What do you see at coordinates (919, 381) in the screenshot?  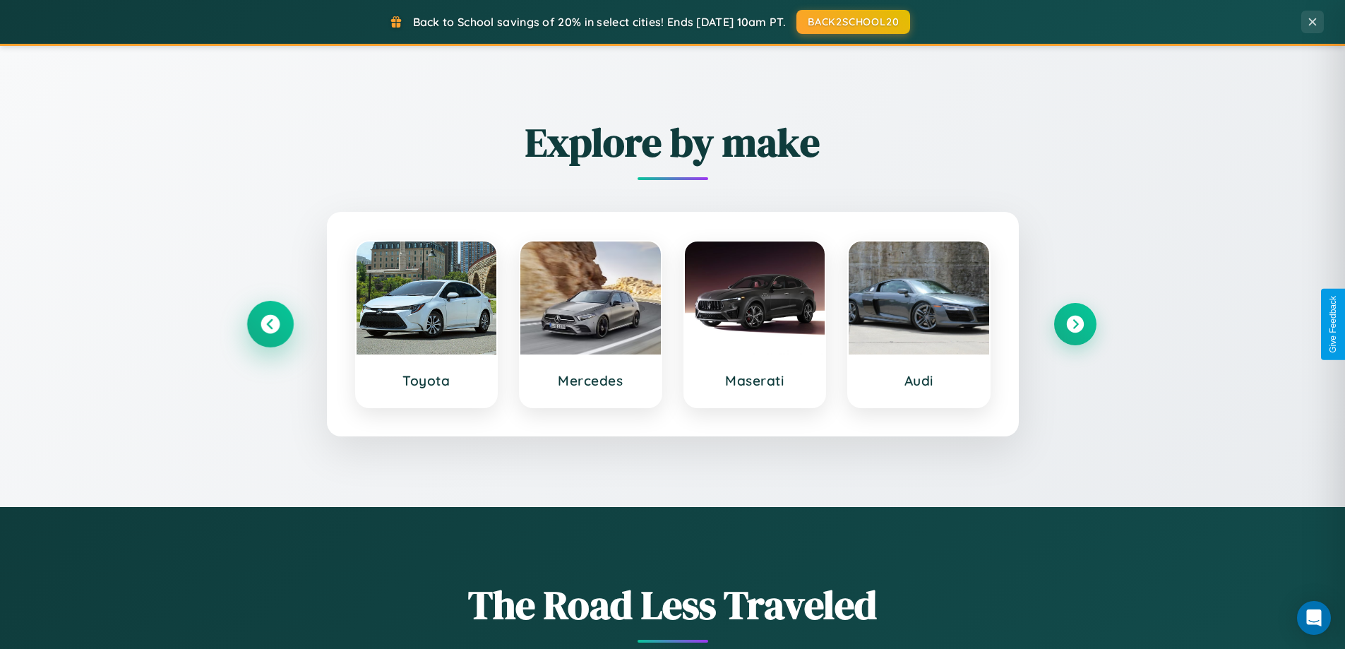 I see `h3: Audi` at bounding box center [919, 381].